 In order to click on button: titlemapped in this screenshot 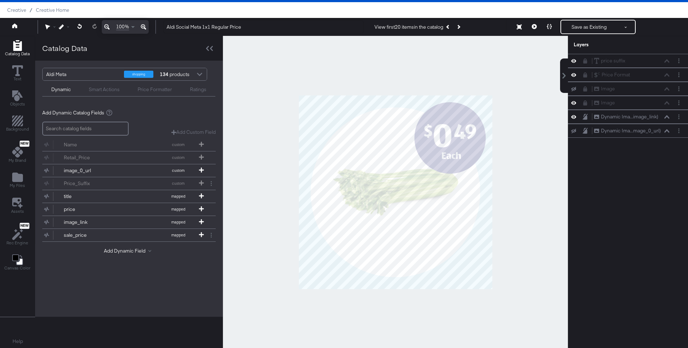, I will do `click(124, 196)`.